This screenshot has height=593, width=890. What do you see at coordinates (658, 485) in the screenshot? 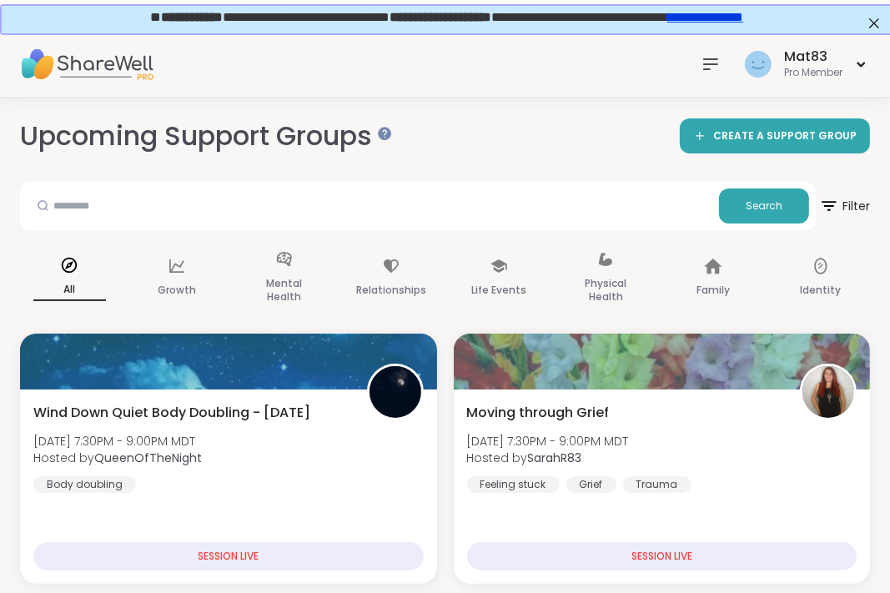
I see `div: Trauma` at bounding box center [658, 485].